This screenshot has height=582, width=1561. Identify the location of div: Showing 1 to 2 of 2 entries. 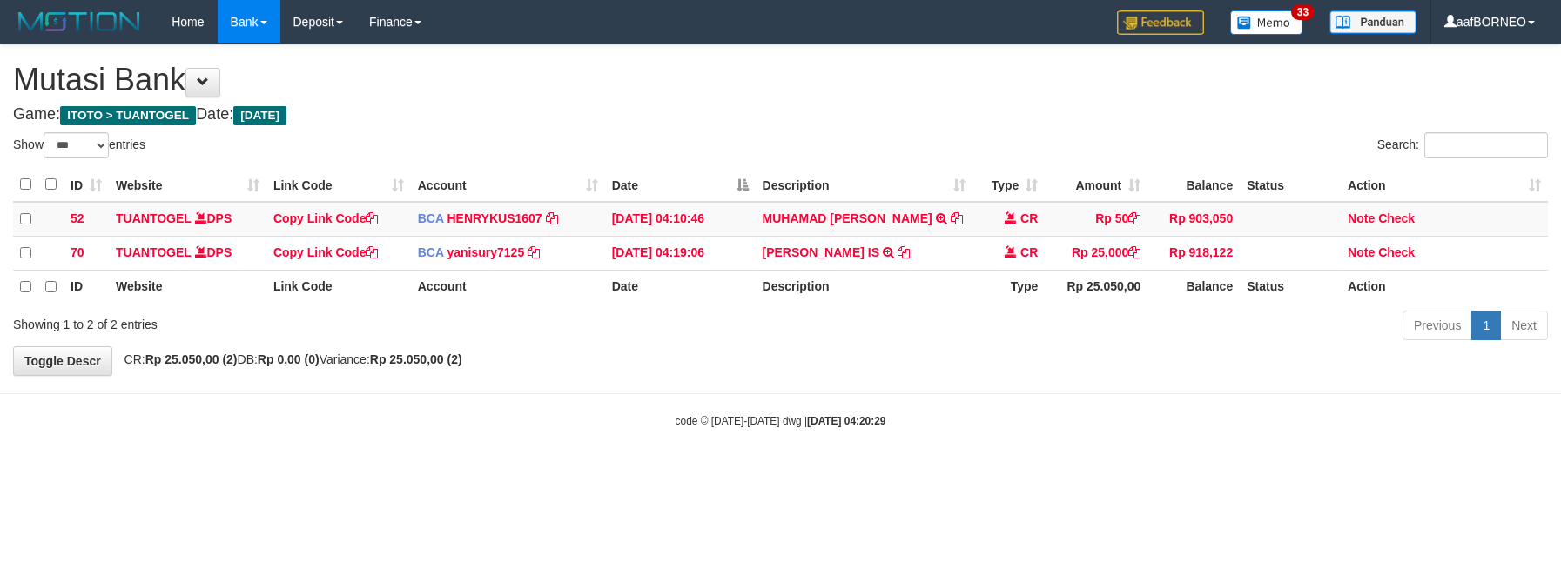
(325, 321).